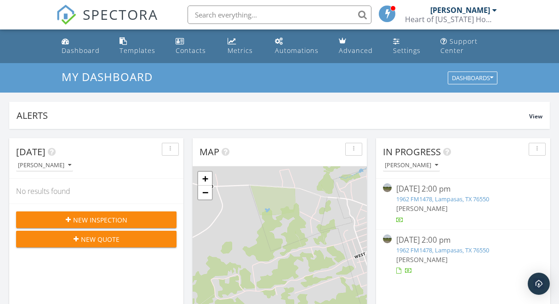 The height and width of the screenshot is (304, 559). What do you see at coordinates (80, 50) in the screenshot?
I see `div: Dashboard` at bounding box center [80, 50].